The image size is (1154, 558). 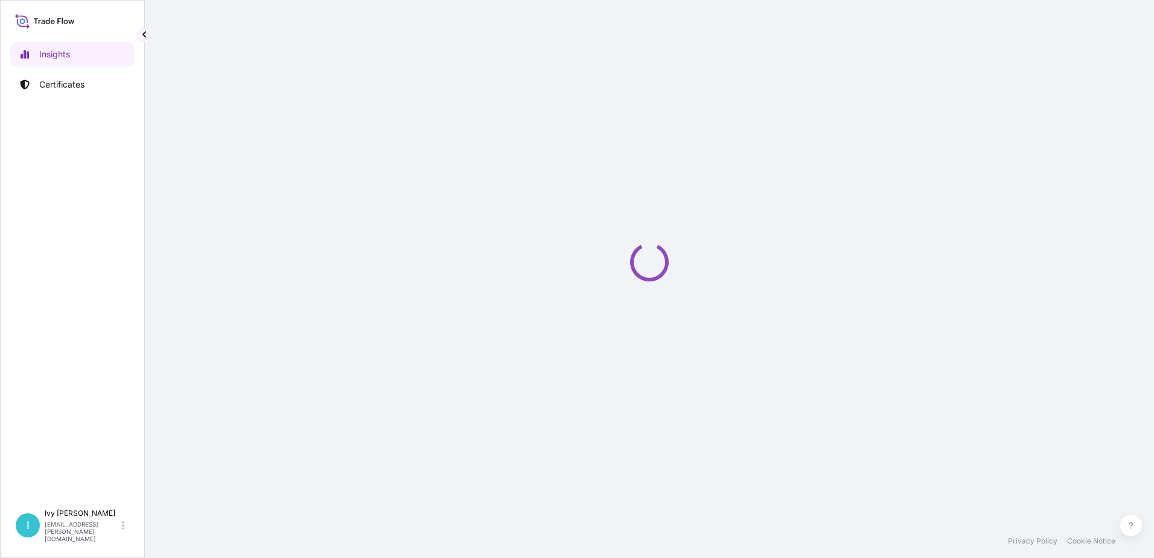 I want to click on p: Certificates, so click(x=62, y=84).